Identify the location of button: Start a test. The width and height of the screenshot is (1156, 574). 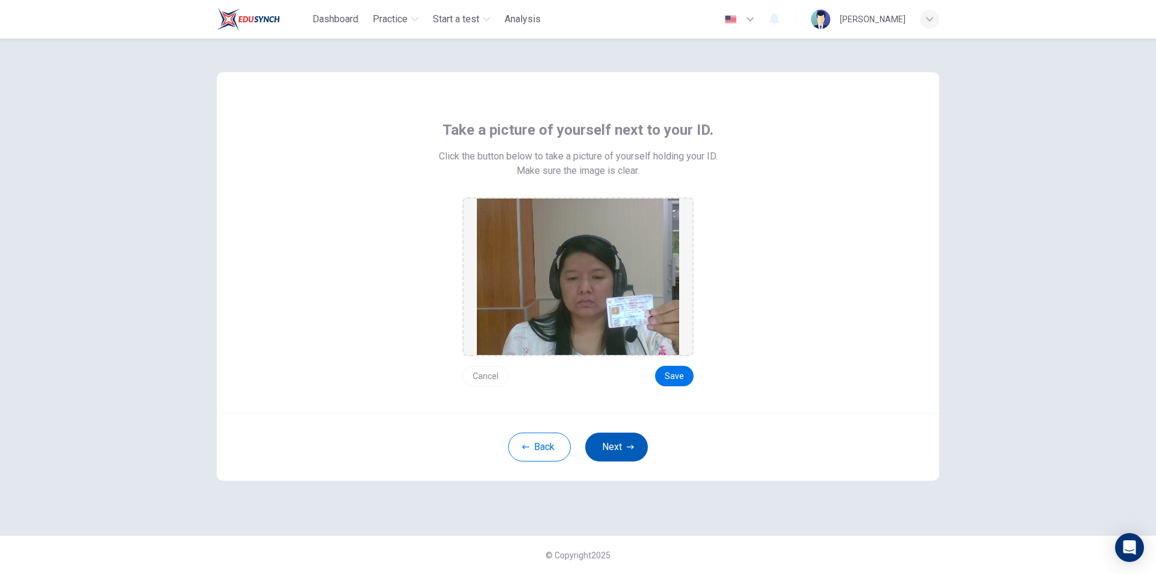
(461, 19).